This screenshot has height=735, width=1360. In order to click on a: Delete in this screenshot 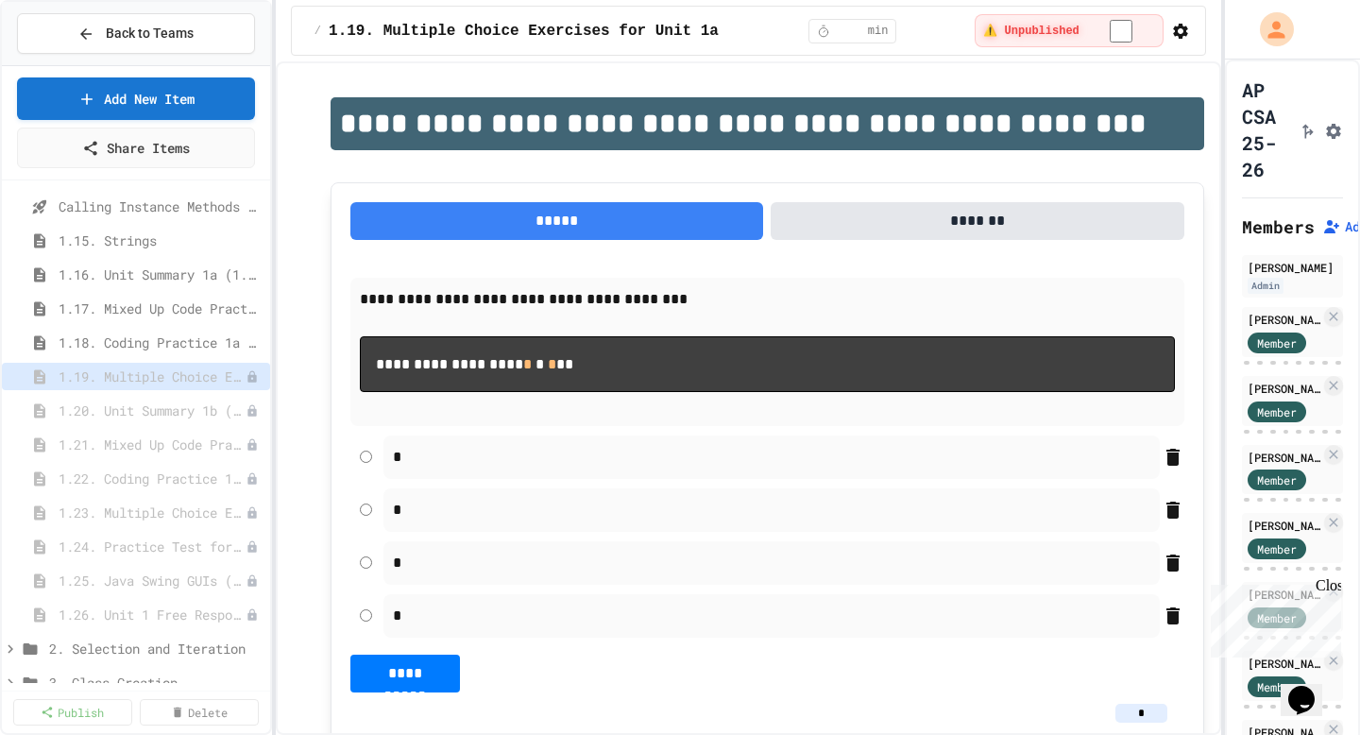, I will do `click(199, 712)`.